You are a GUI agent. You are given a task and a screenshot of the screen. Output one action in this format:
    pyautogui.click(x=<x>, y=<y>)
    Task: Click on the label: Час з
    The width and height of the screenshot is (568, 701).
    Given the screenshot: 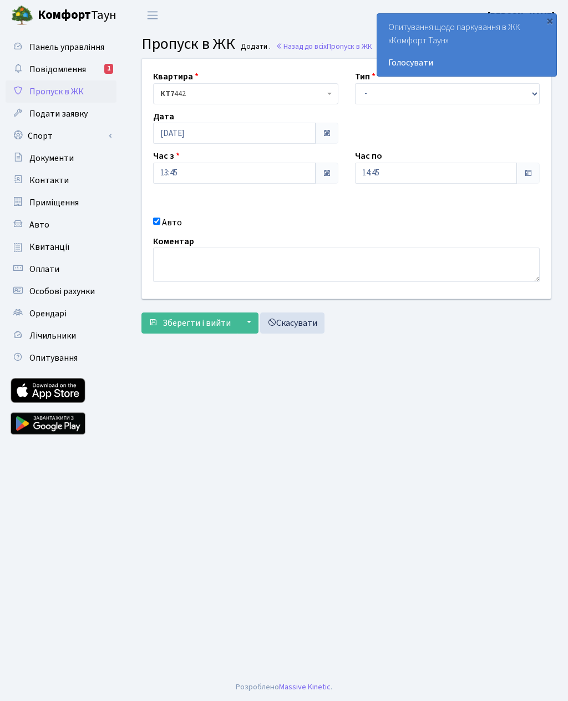 What is the action you would take?
    pyautogui.click(x=166, y=156)
    